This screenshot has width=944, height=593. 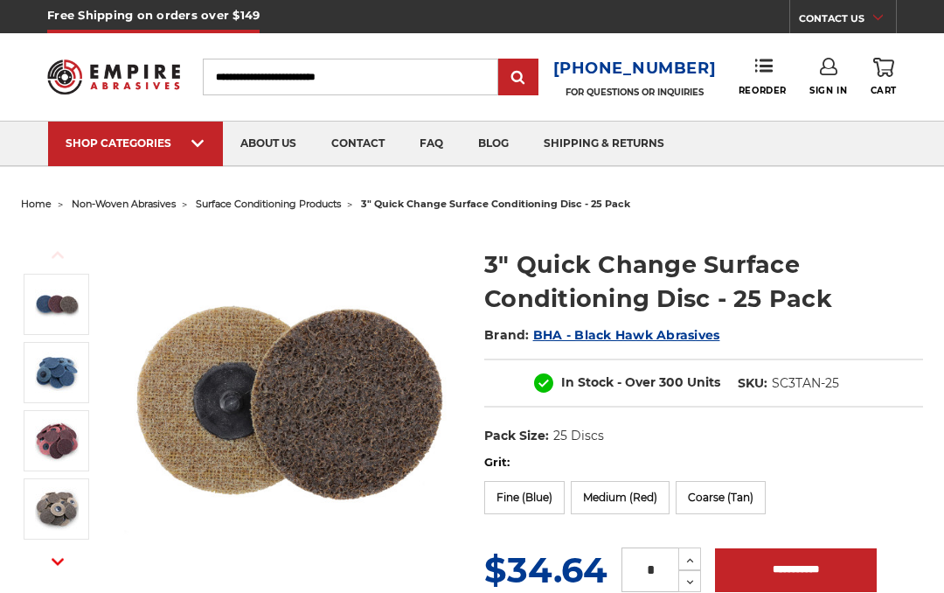 What do you see at coordinates (635, 92) in the screenshot?
I see `p: FOR QUESTIONS OR INQUIRIES` at bounding box center [635, 92].